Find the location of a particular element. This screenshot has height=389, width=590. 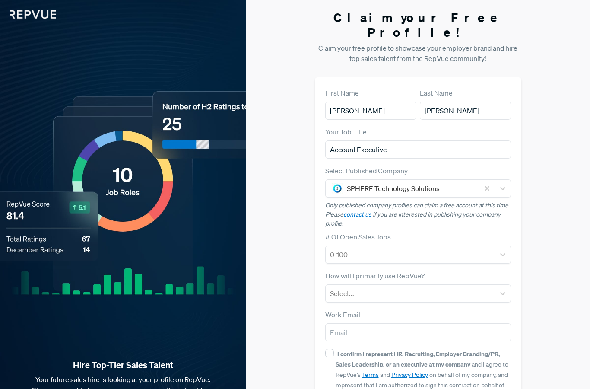

input: First Name is located at coordinates (371, 111).